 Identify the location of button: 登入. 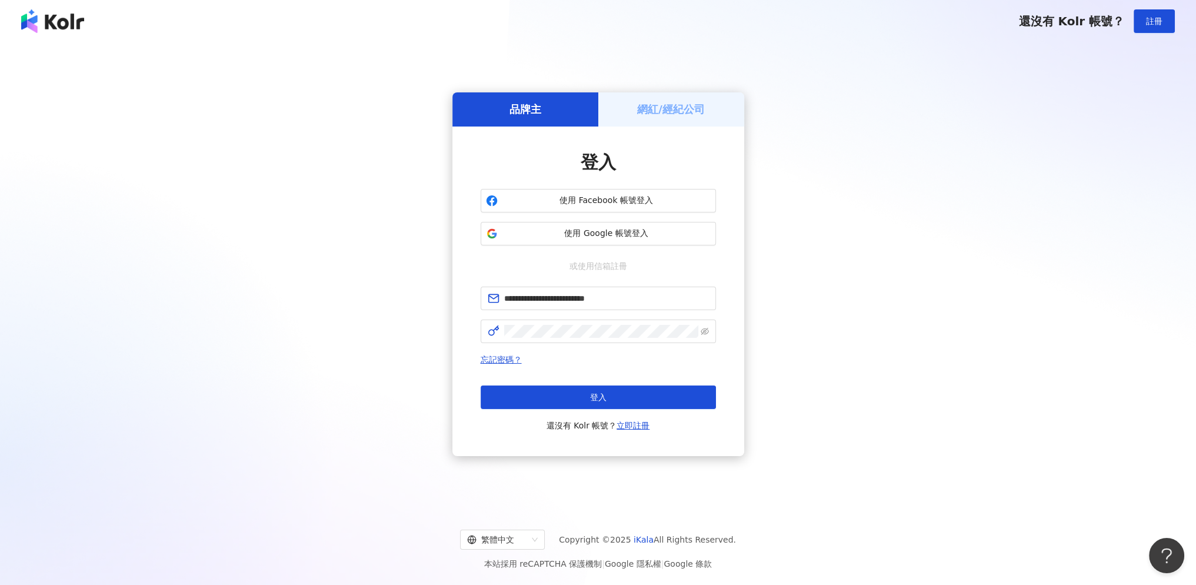
(598, 397).